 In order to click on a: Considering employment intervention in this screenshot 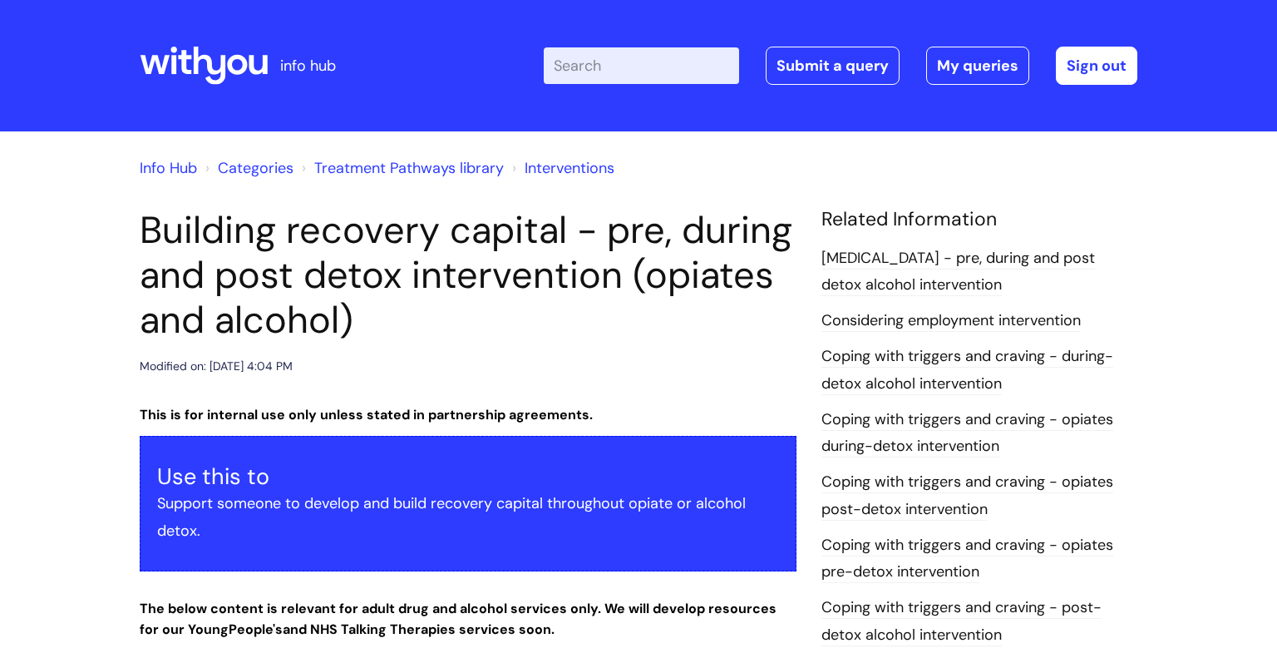, I will do `click(951, 321)`.